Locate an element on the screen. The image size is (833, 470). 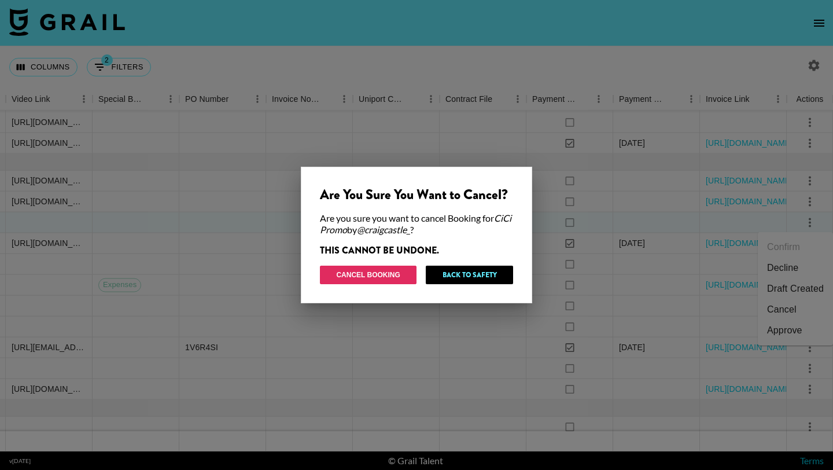
button: Cancel Booking is located at coordinates (368, 275).